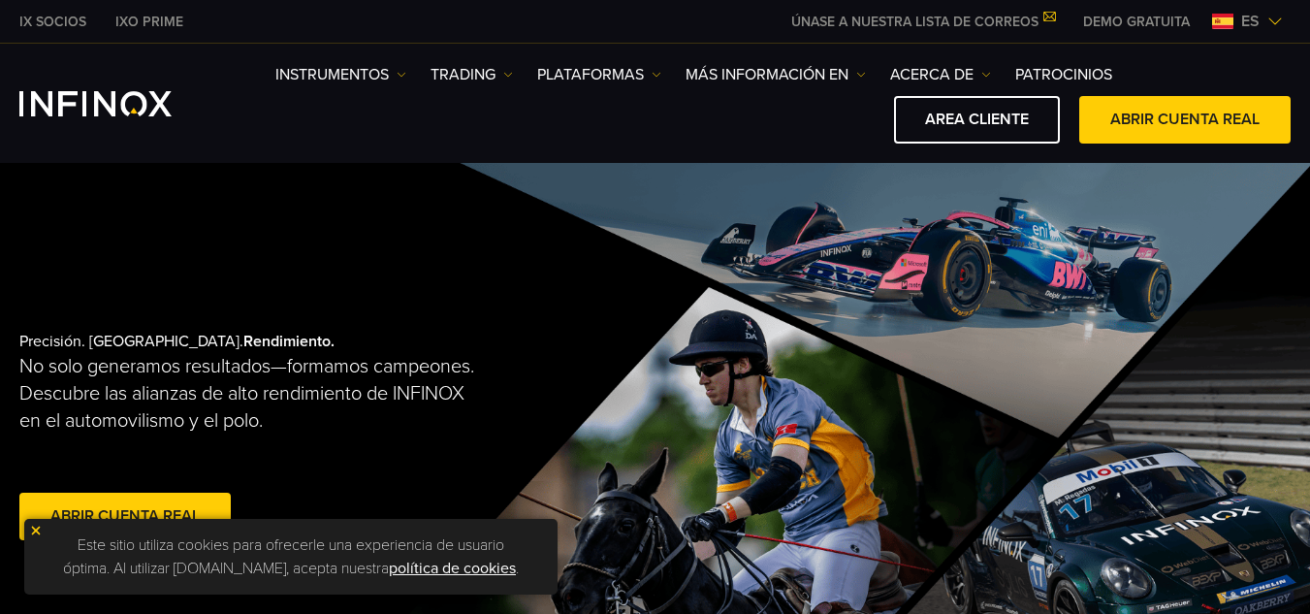 The width and height of the screenshot is (1310, 614). What do you see at coordinates (340, 75) in the screenshot?
I see `a: Instrumentos` at bounding box center [340, 75].